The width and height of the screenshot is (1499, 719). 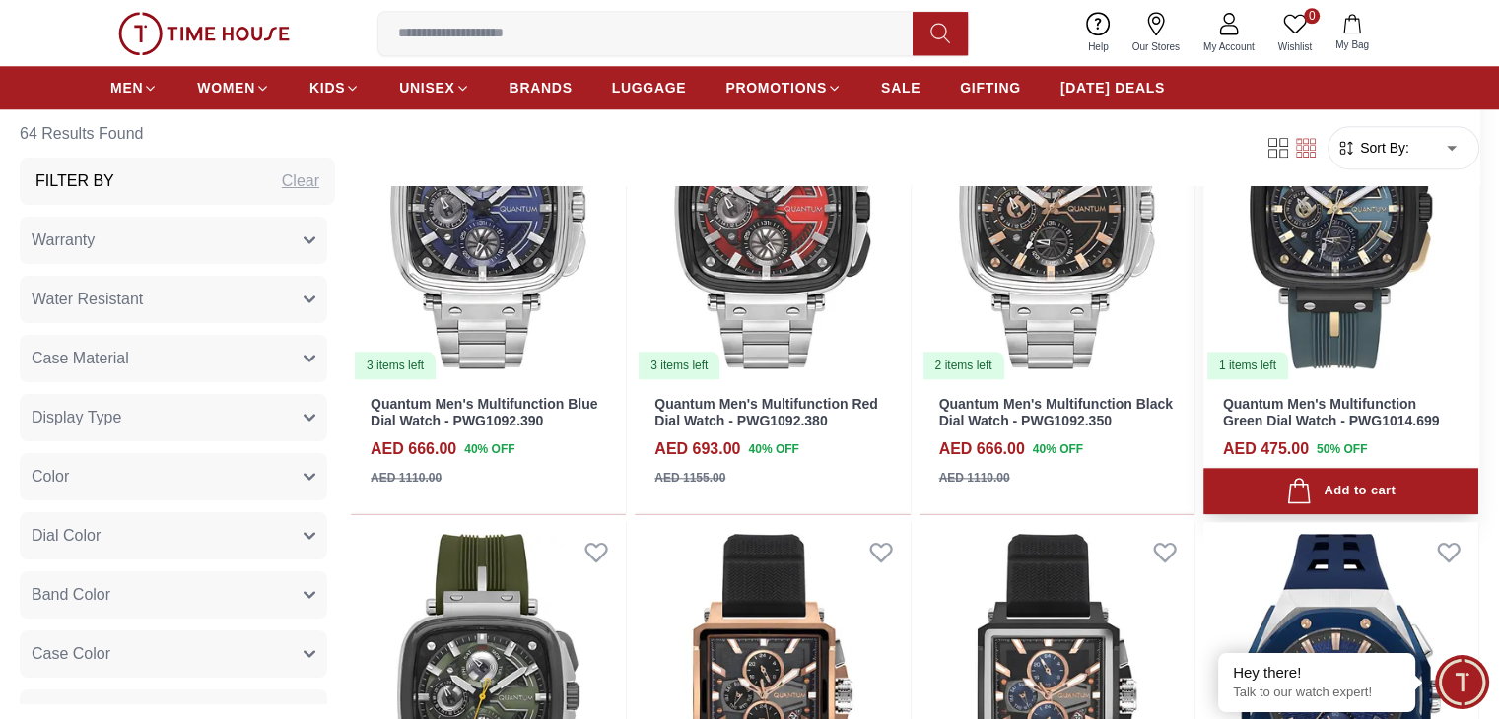 I want to click on a: Quantum Men's Multifunction Blue Dial Watch - PWG1092.390, so click(x=484, y=412).